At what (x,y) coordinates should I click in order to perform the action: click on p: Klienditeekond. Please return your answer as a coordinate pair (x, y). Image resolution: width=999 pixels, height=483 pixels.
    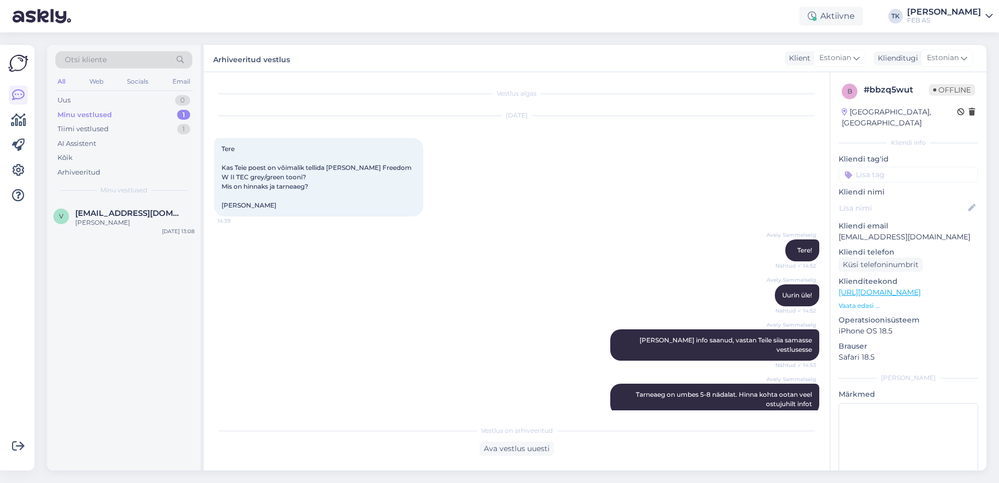
    Looking at the image, I should click on (908, 281).